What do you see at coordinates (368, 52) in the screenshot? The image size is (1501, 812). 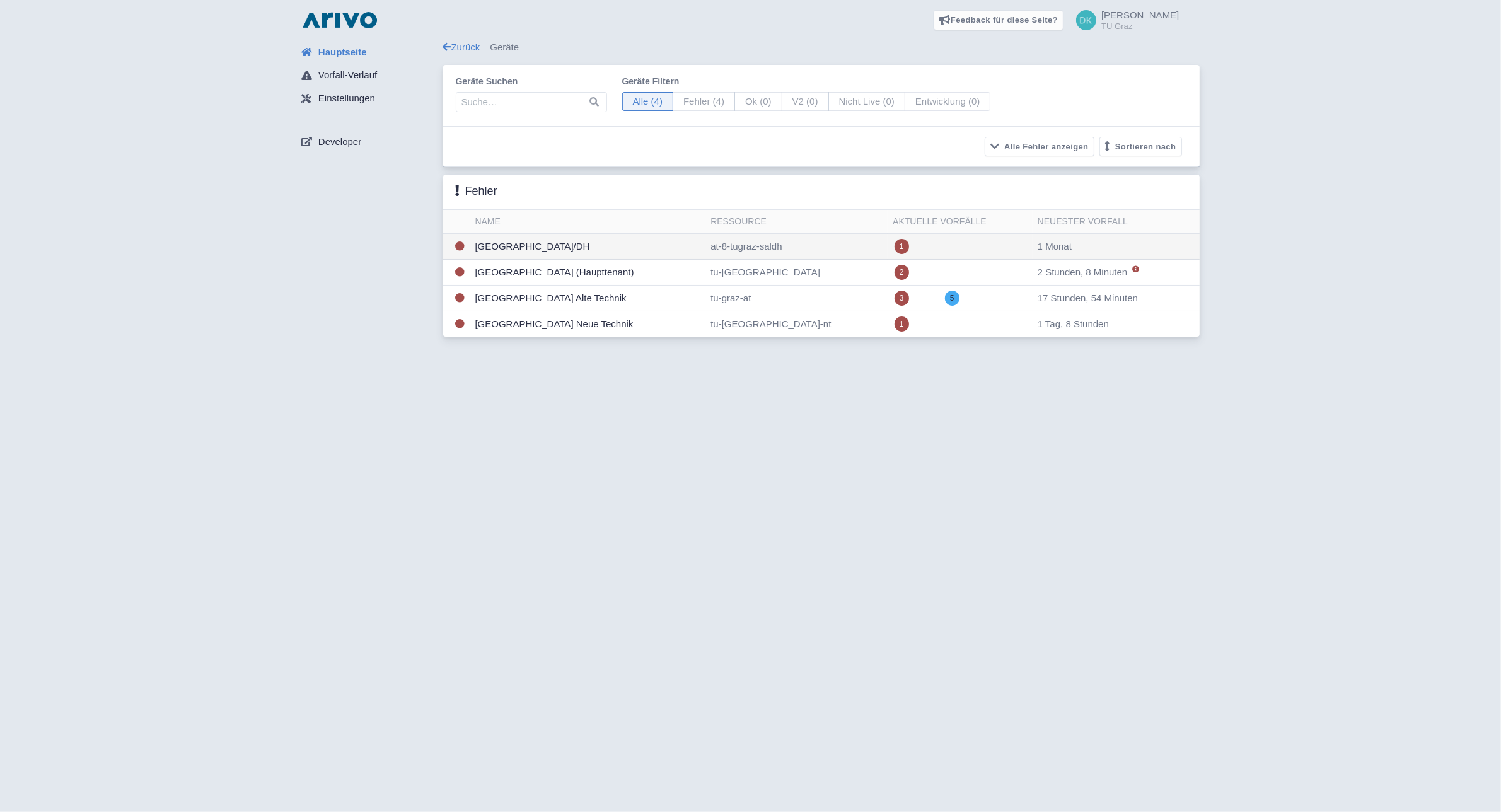 I see `a: Hauptseite` at bounding box center [368, 52].